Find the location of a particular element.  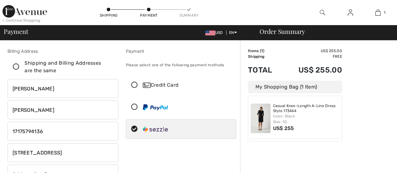

img: PayPal is located at coordinates (156, 107).